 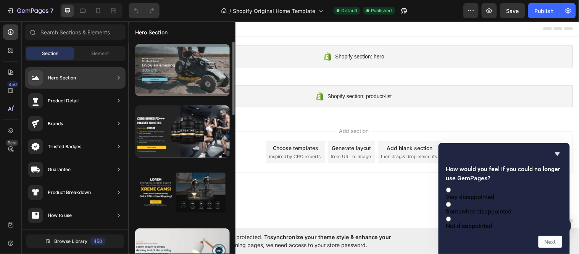 I want to click on button: Hide survey, so click(x=557, y=154).